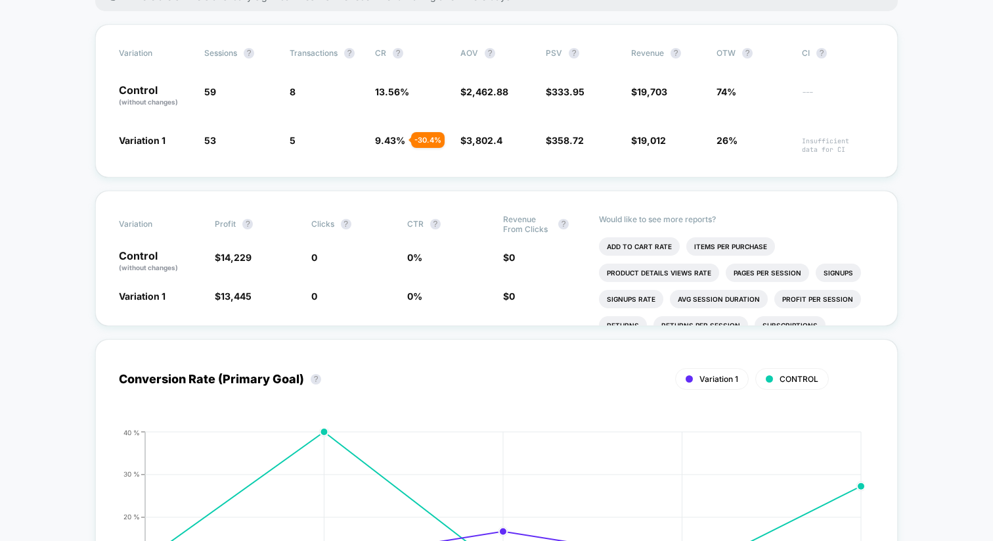 The image size is (993, 541). What do you see at coordinates (484, 140) in the screenshot?
I see `span: 3,802.4` at bounding box center [484, 140].